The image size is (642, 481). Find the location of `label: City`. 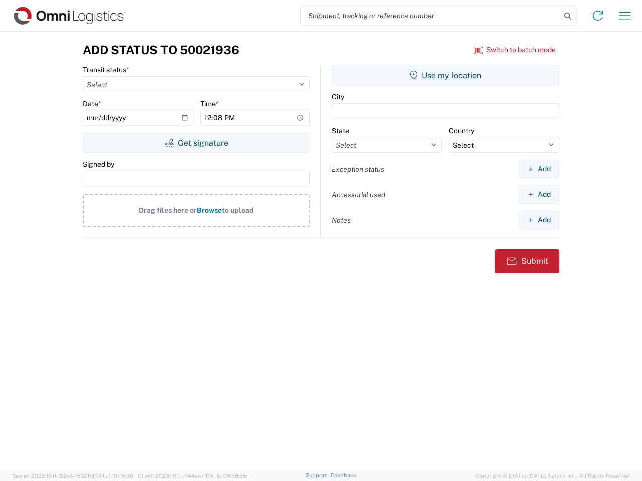

label: City is located at coordinates (337, 97).